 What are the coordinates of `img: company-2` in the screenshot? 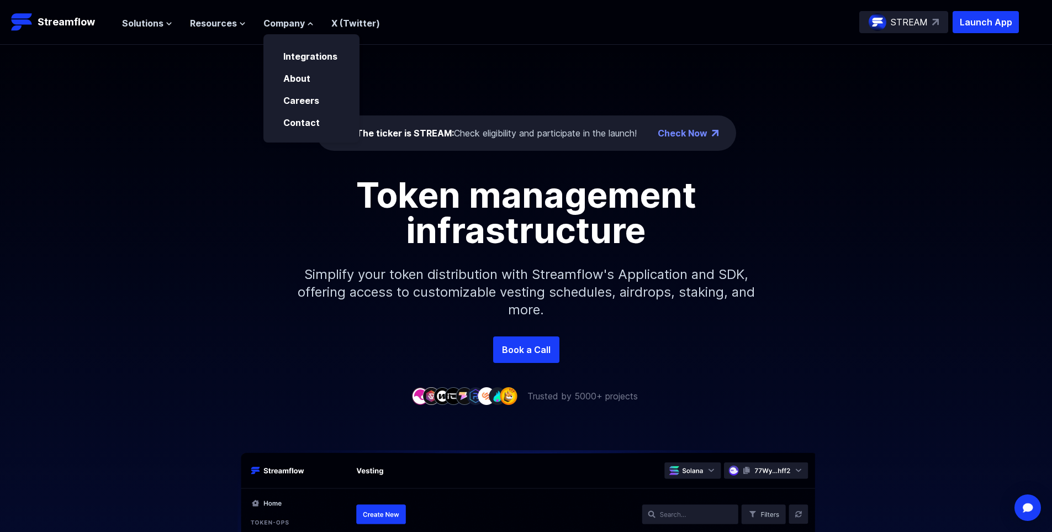 It's located at (431, 395).